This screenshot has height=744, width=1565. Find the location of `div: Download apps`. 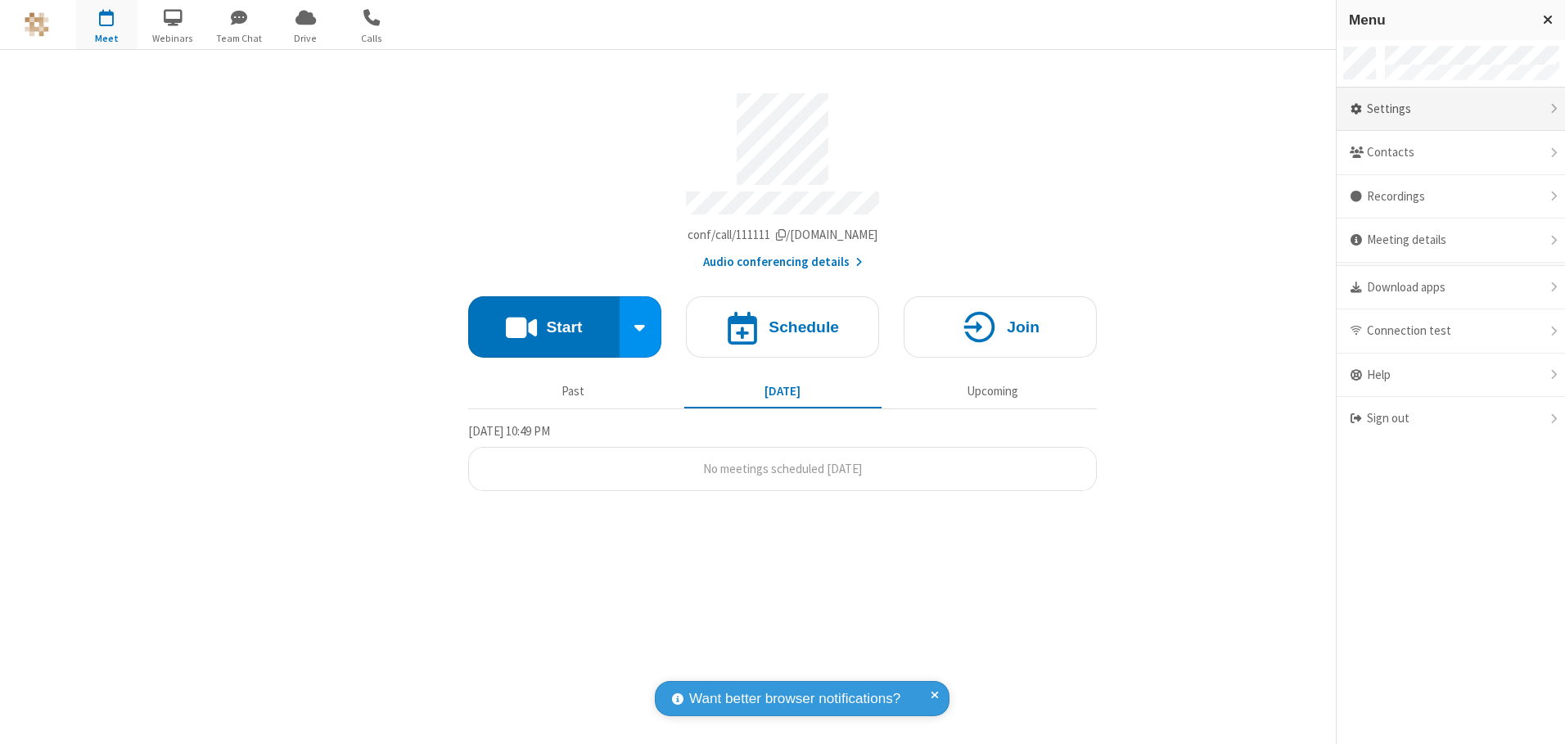

div: Download apps is located at coordinates (1451, 288).